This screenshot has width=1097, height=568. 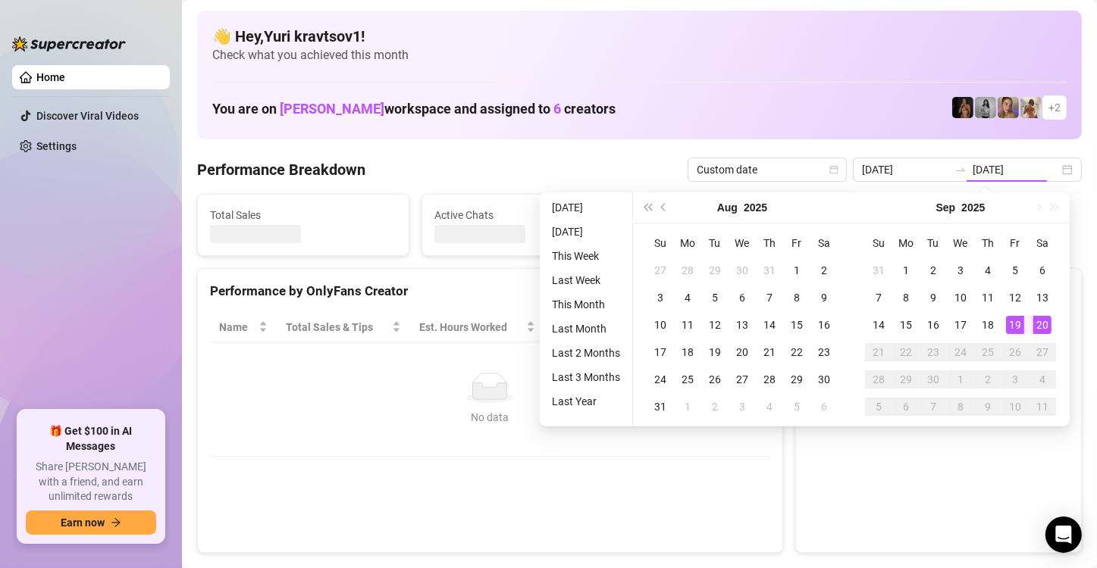 What do you see at coordinates (91, 439) in the screenshot?
I see `span: 🎁 Get $100 in AI Messages` at bounding box center [91, 439].